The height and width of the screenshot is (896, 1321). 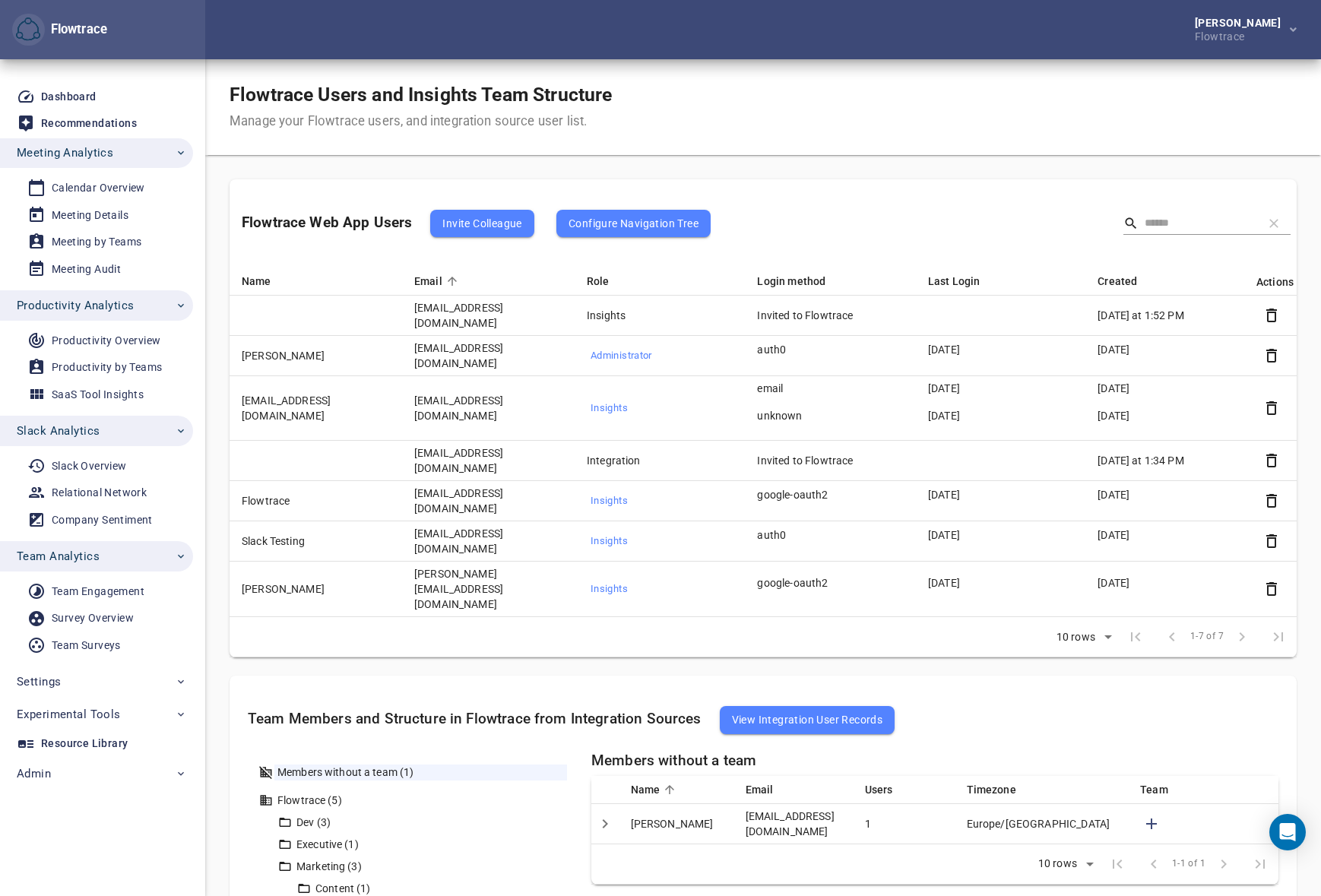 What do you see at coordinates (420, 122) in the screenshot?
I see `div: Manage your Flowtrace users, and integration source user list.` at bounding box center [420, 122].